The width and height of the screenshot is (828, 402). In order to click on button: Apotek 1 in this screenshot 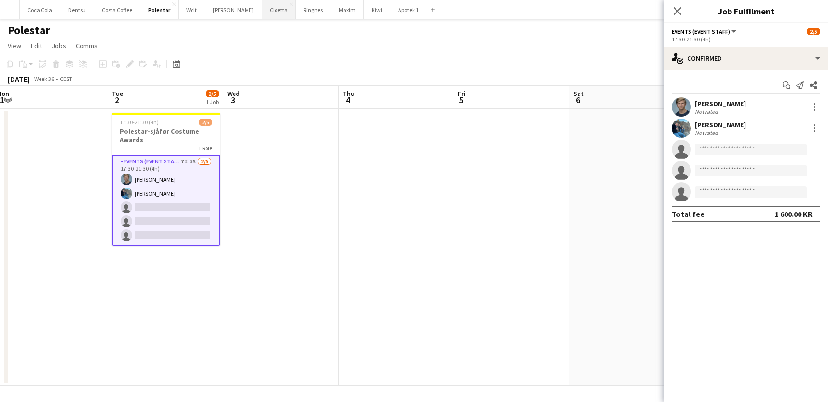, I will do `click(409, 10)`.